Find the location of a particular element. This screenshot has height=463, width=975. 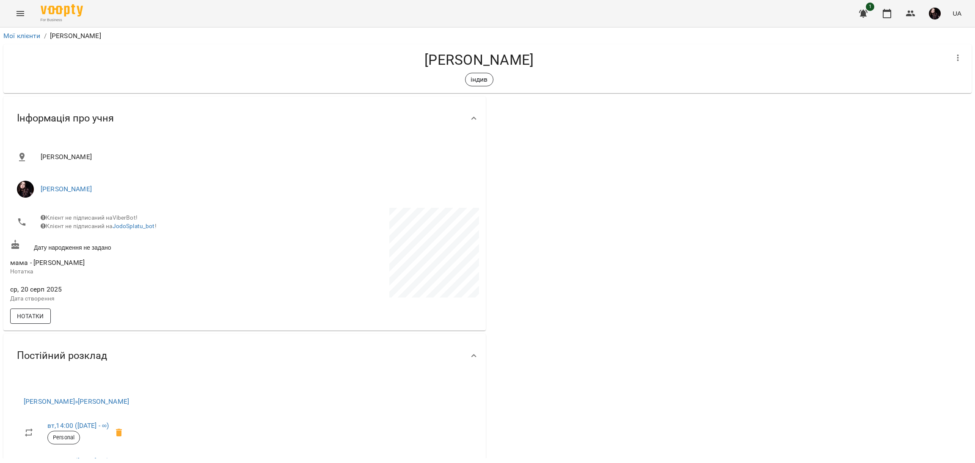

span: Клієнт не підписаний на ! is located at coordinates (99, 226).